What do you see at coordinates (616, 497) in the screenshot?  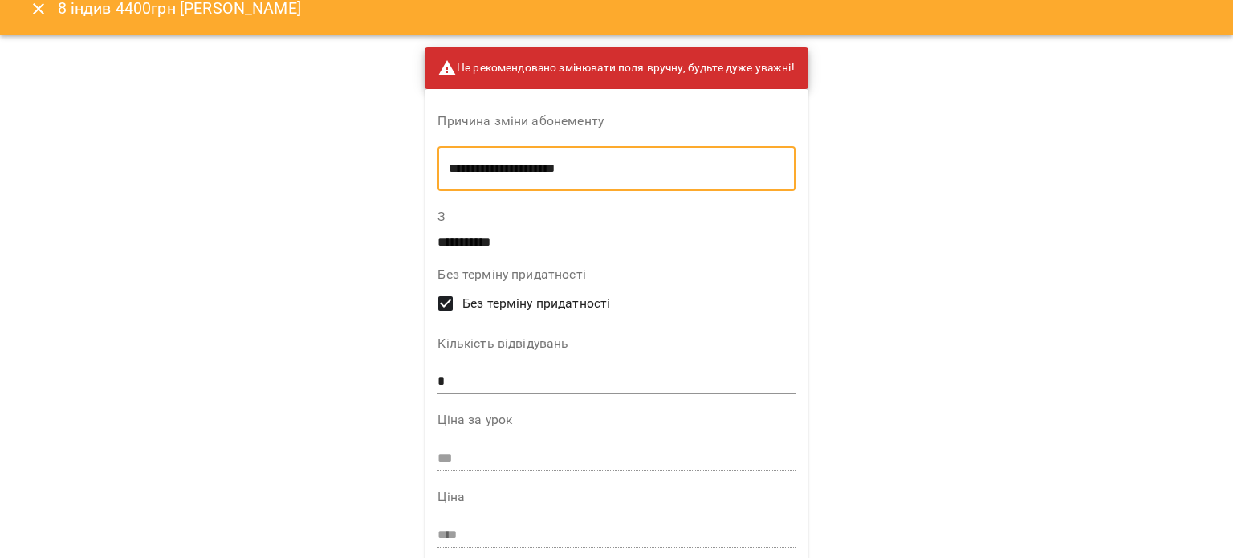 I see `label: Ціна` at bounding box center [616, 497].